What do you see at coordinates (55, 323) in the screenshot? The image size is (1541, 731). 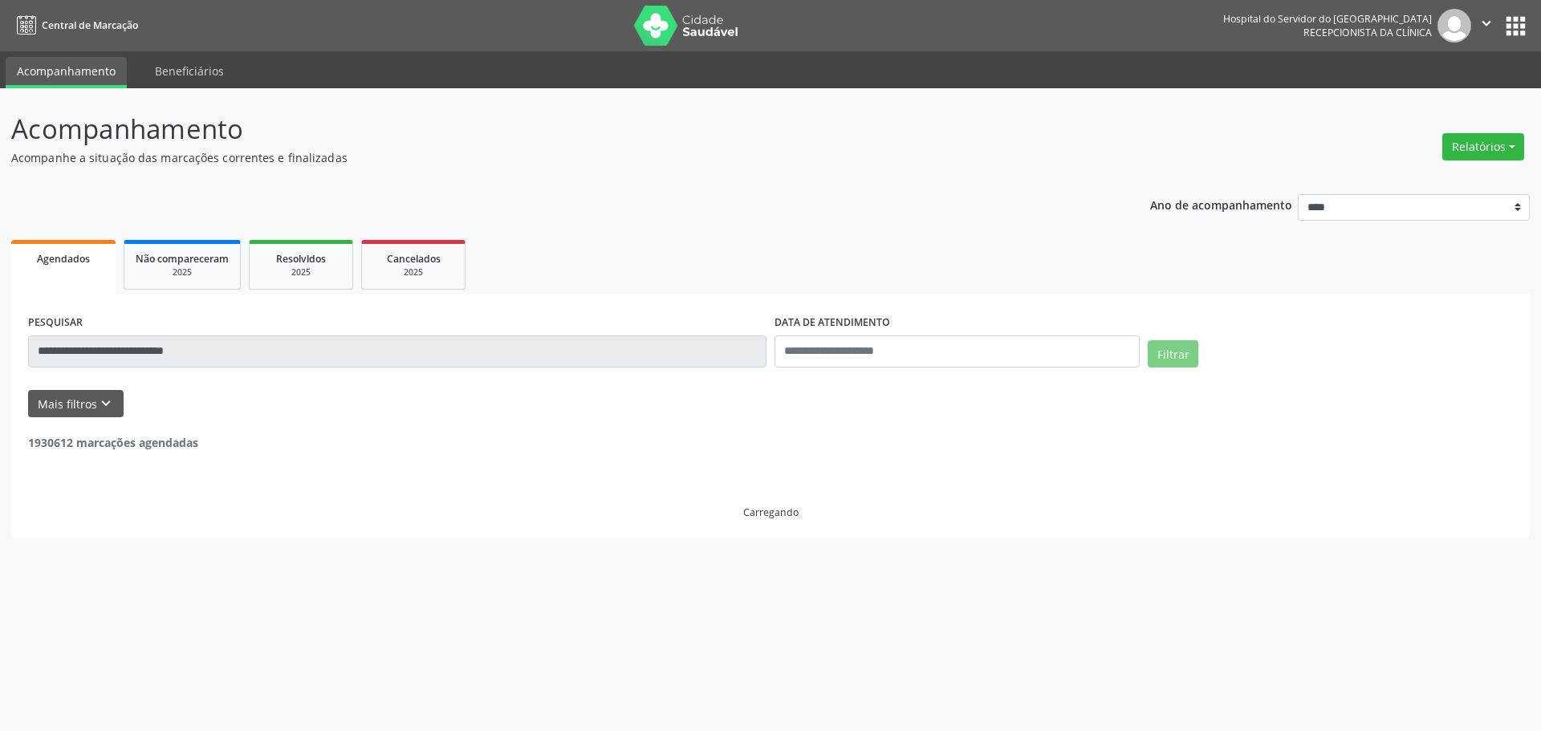 I see `label: PESQUISAR` at bounding box center [55, 323].